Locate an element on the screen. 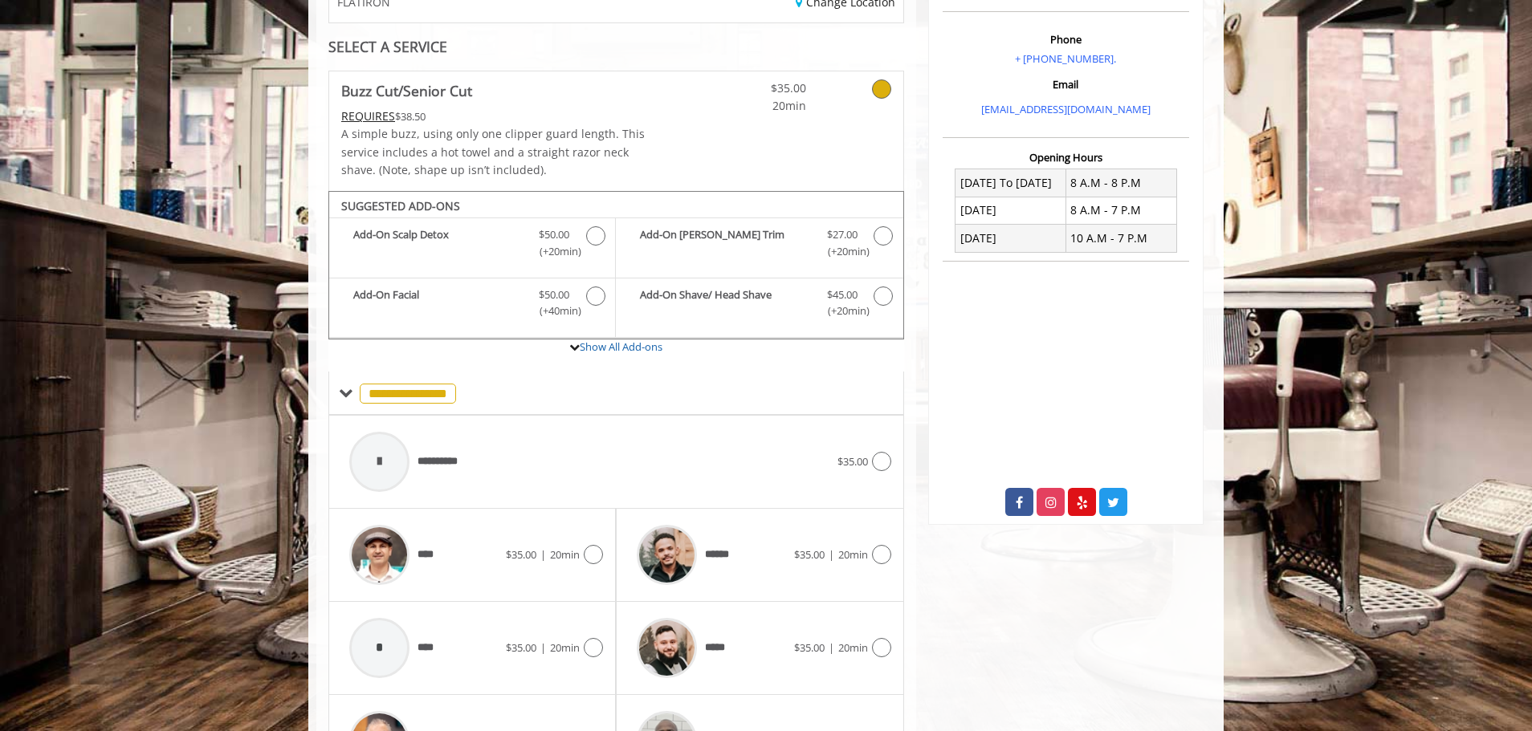  p: A simple buzz, using only one clipper guard length. This service includes a hot towel and a strai... is located at coordinates (503, 152).